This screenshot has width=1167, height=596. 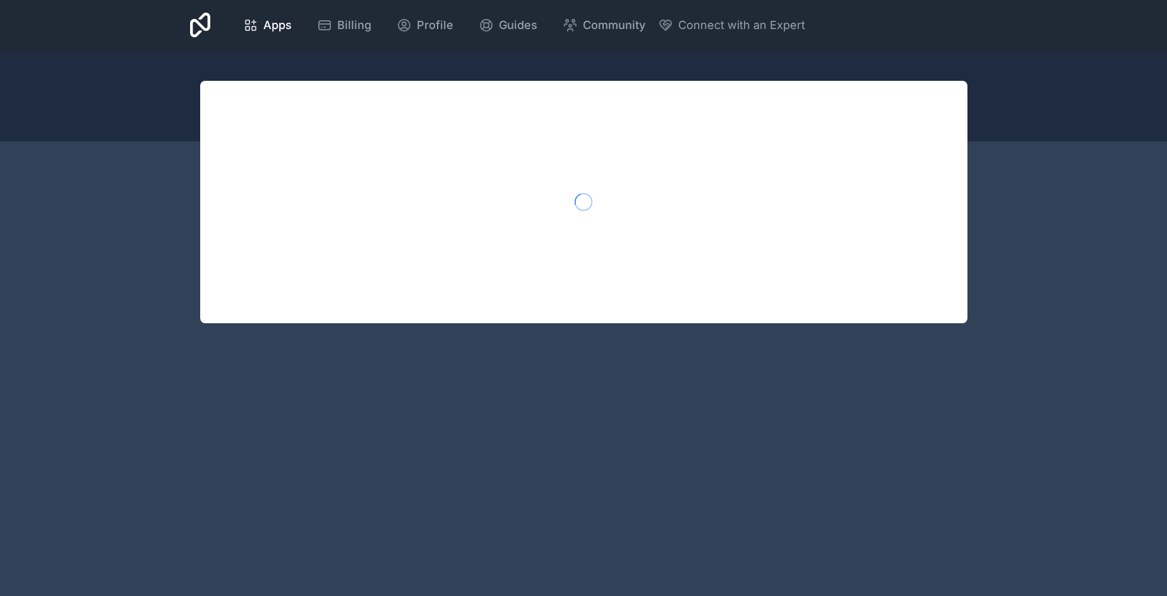 What do you see at coordinates (354, 25) in the screenshot?
I see `span: Billing` at bounding box center [354, 25].